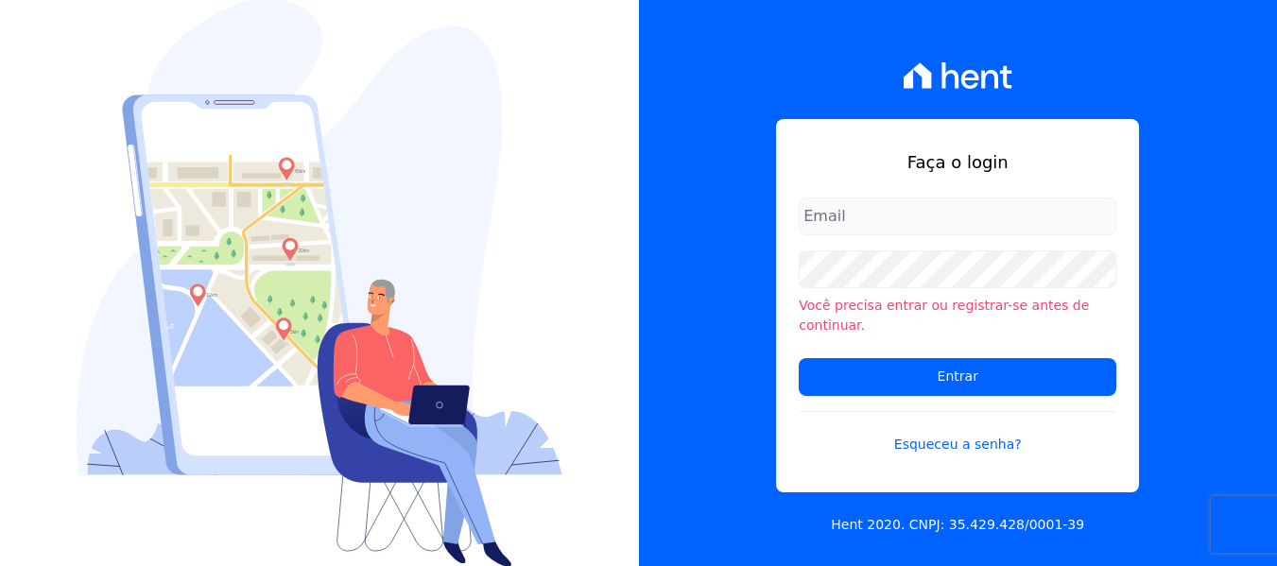 The image size is (1277, 566). What do you see at coordinates (958, 217) in the screenshot?
I see `input: Email` at bounding box center [958, 217].